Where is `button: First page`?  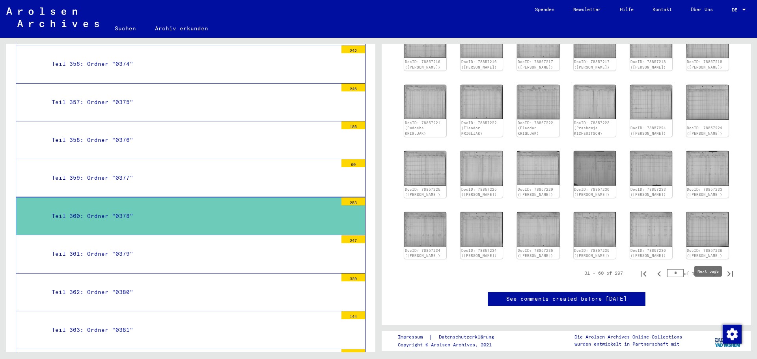 button: First page is located at coordinates (644, 273).